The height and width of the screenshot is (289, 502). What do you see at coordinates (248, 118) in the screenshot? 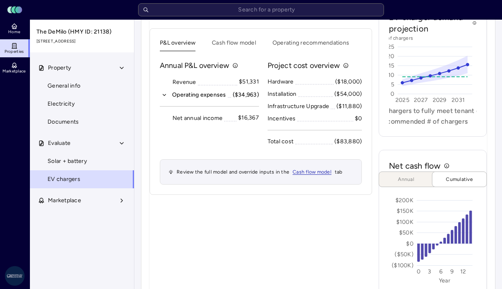
I see `div: $16,367` at bounding box center [248, 118].